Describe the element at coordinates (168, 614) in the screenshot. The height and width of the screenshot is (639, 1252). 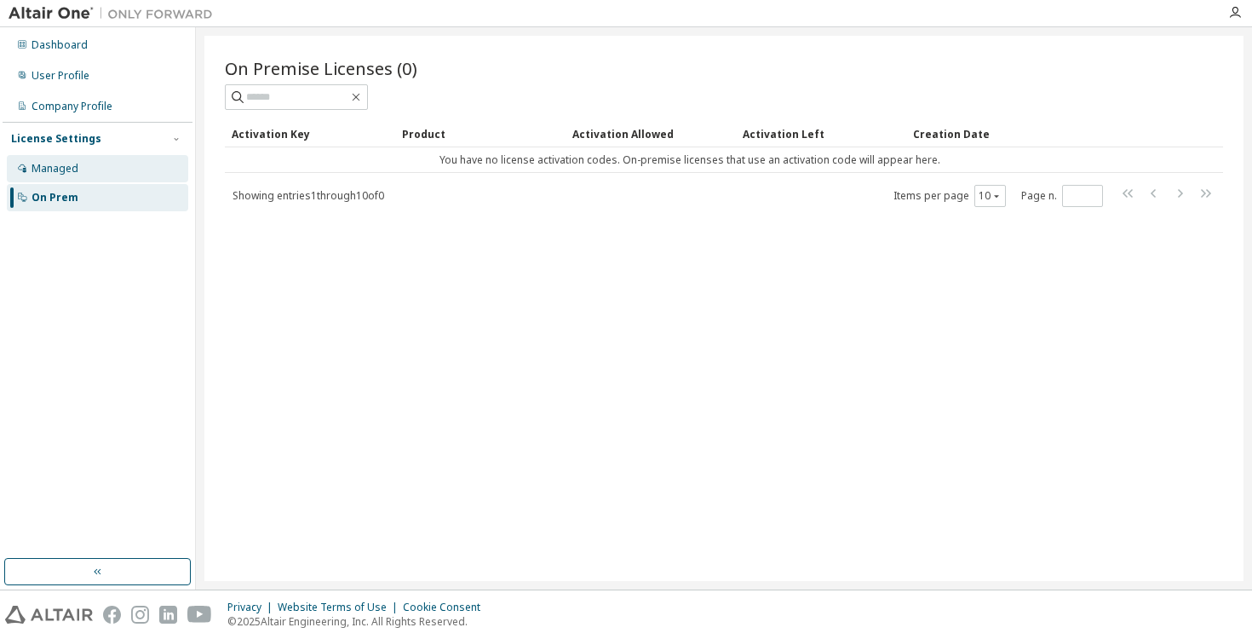
I see `img: linkedin.svg` at that location.